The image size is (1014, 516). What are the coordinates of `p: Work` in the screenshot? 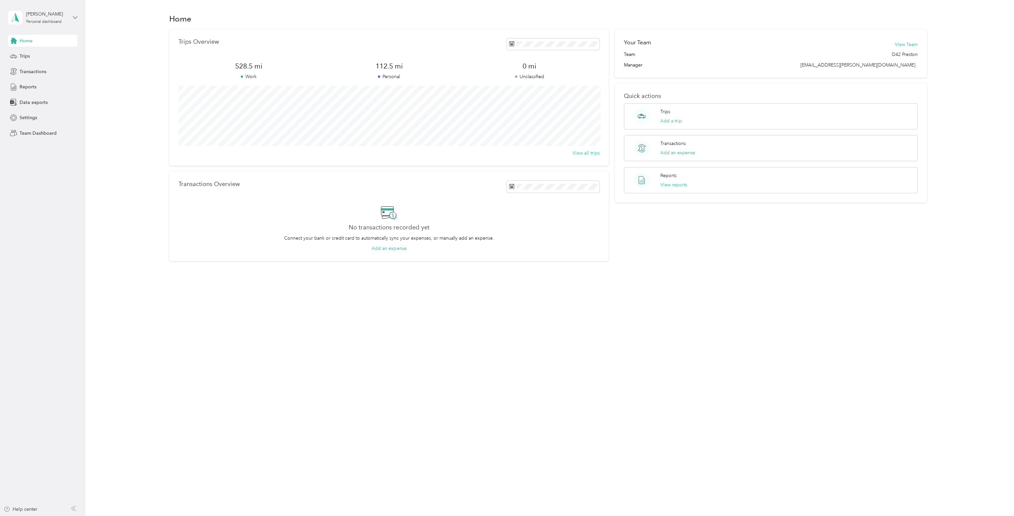 It's located at (249, 77).